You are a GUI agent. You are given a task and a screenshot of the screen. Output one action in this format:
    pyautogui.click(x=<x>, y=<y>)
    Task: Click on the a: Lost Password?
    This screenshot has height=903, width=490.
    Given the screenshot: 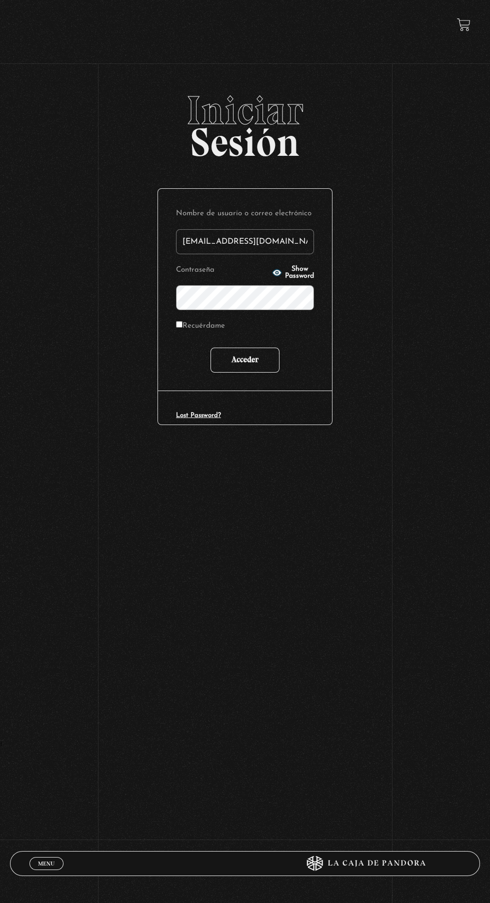 What is the action you would take?
    pyautogui.click(x=198, y=415)
    